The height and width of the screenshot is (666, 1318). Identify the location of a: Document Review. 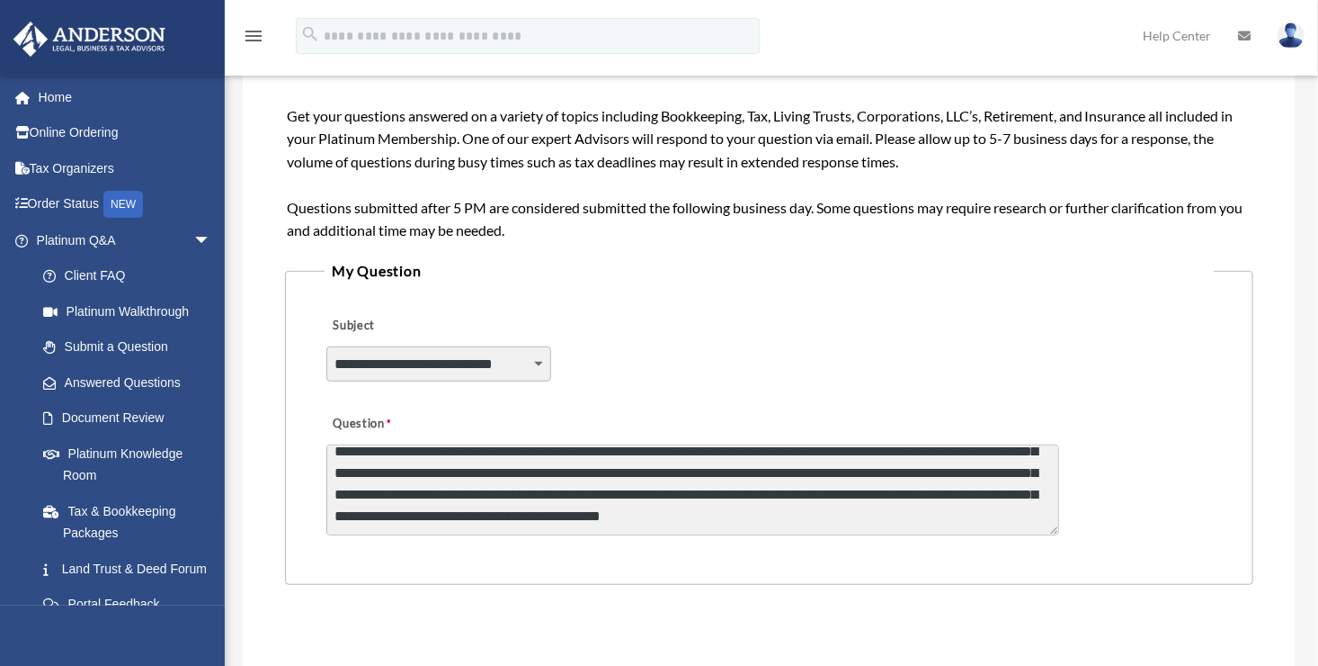
(131, 418).